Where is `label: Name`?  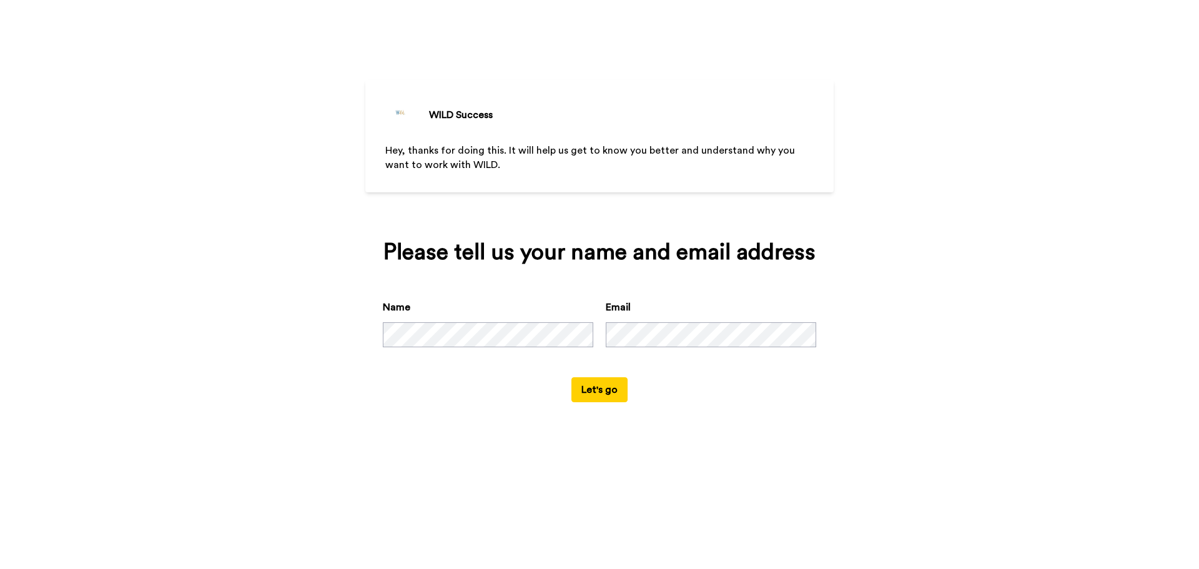 label: Name is located at coordinates (396, 307).